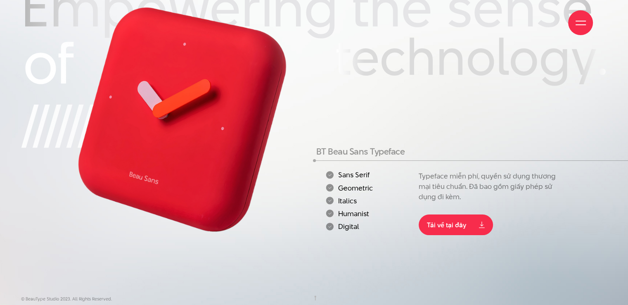  I want to click on h2: technology., so click(471, 59).